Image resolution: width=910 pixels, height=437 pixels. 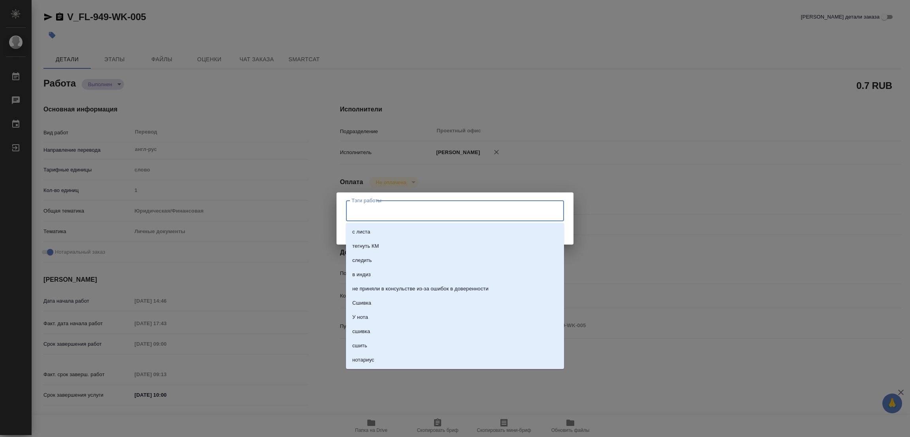 What do you see at coordinates (360, 346) in the screenshot?
I see `p: сшить` at bounding box center [360, 346].